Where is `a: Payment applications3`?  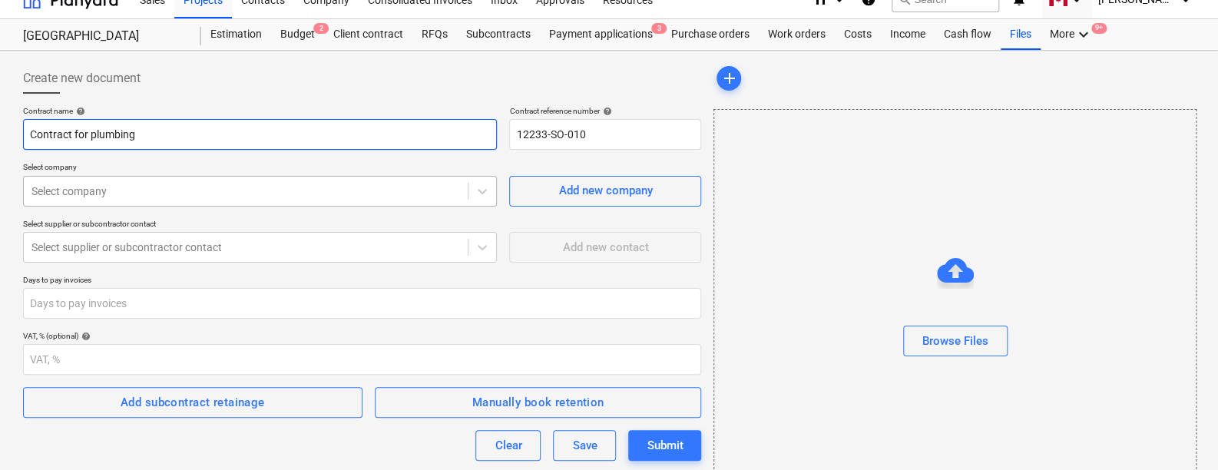
a: Payment applications3 is located at coordinates (601, 35).